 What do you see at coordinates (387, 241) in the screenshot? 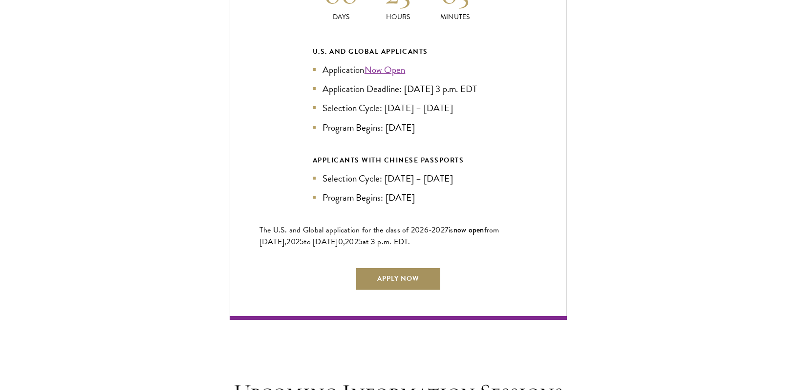
I see `span: at 3 p.m. EDT.` at bounding box center [387, 241].